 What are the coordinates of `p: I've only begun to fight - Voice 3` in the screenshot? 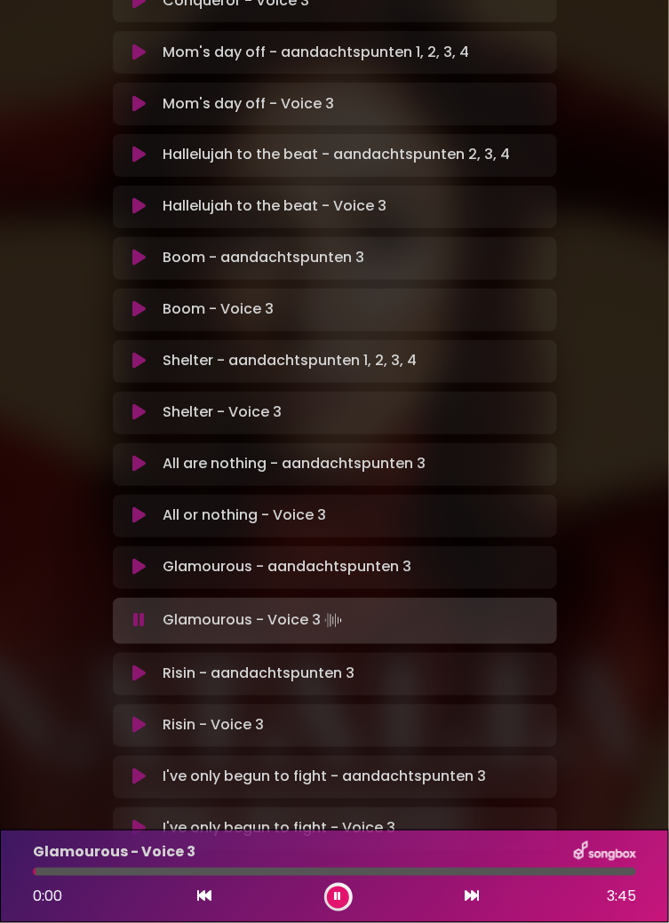 It's located at (279, 829).